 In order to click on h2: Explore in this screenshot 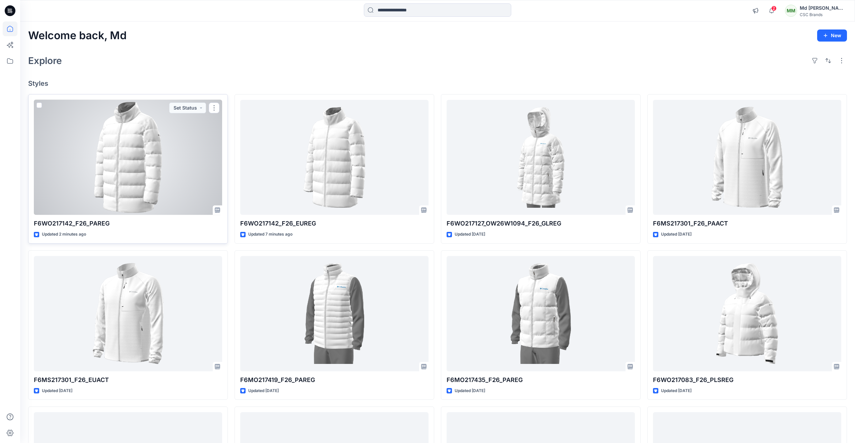, I will do `click(45, 61)`.